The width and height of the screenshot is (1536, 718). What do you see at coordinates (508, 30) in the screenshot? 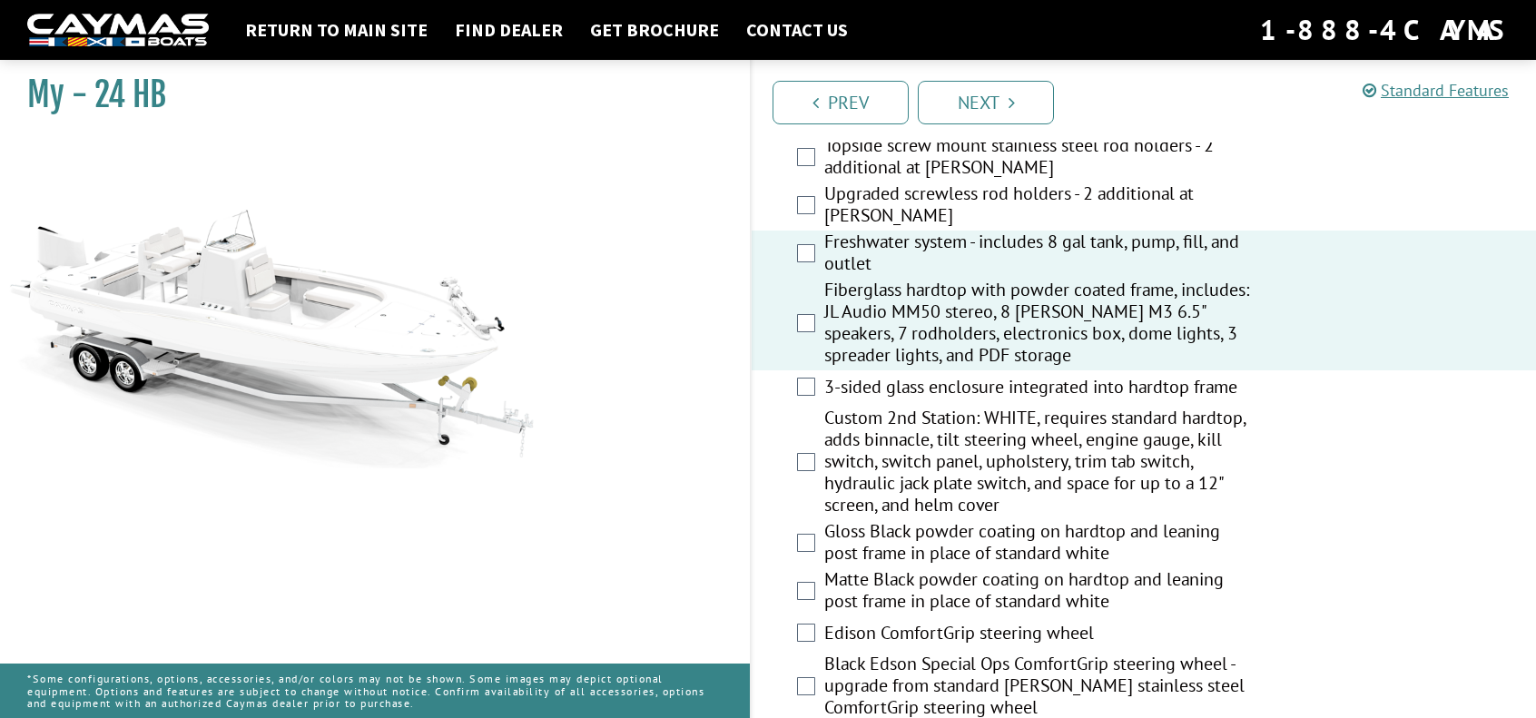
I see `a: Find Dealer` at bounding box center [508, 30].